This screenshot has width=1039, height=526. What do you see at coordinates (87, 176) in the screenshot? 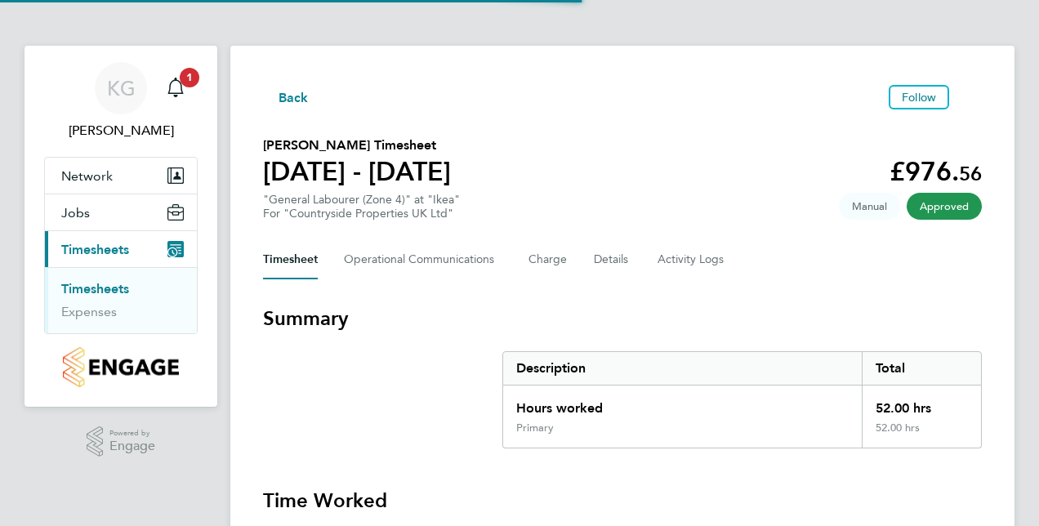
I see `span: Network` at bounding box center [87, 176].